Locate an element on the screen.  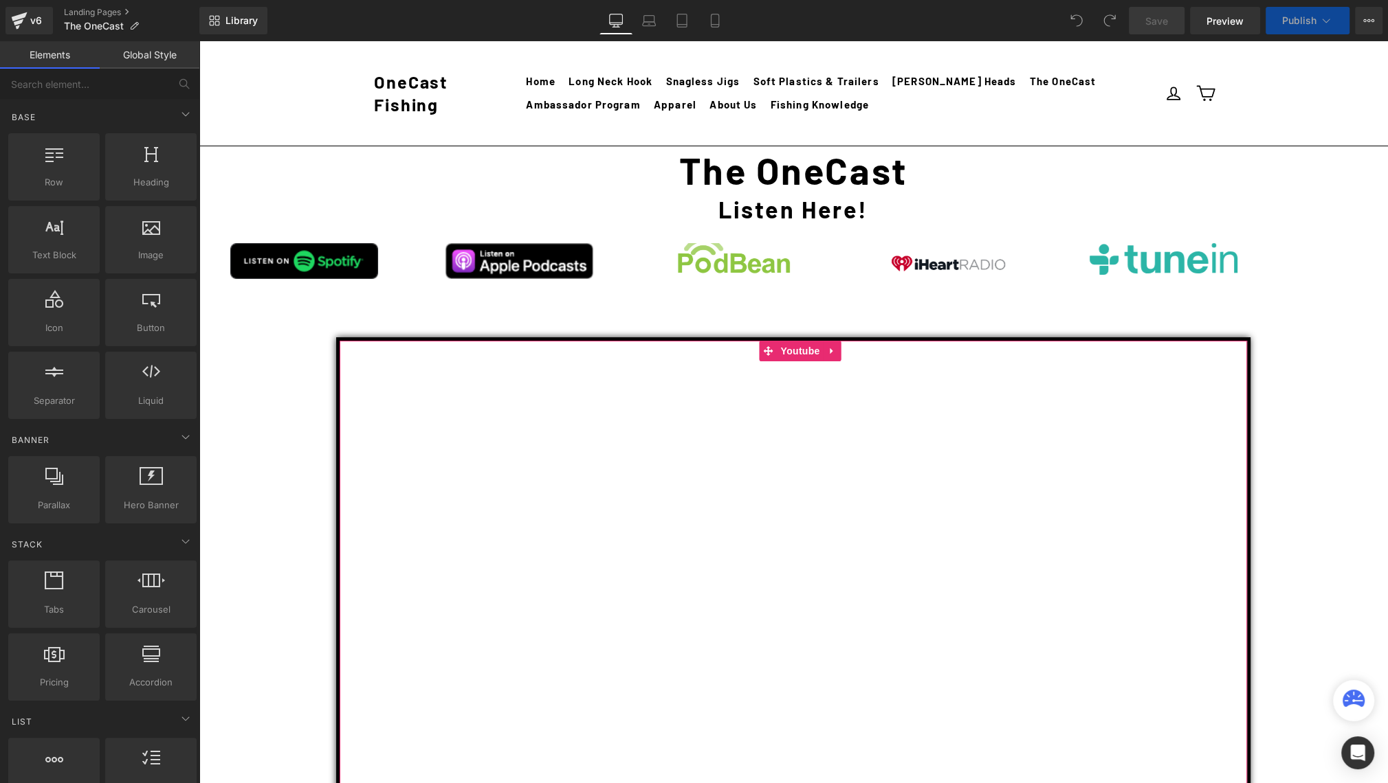
a: The OneCast is located at coordinates (864, 40).